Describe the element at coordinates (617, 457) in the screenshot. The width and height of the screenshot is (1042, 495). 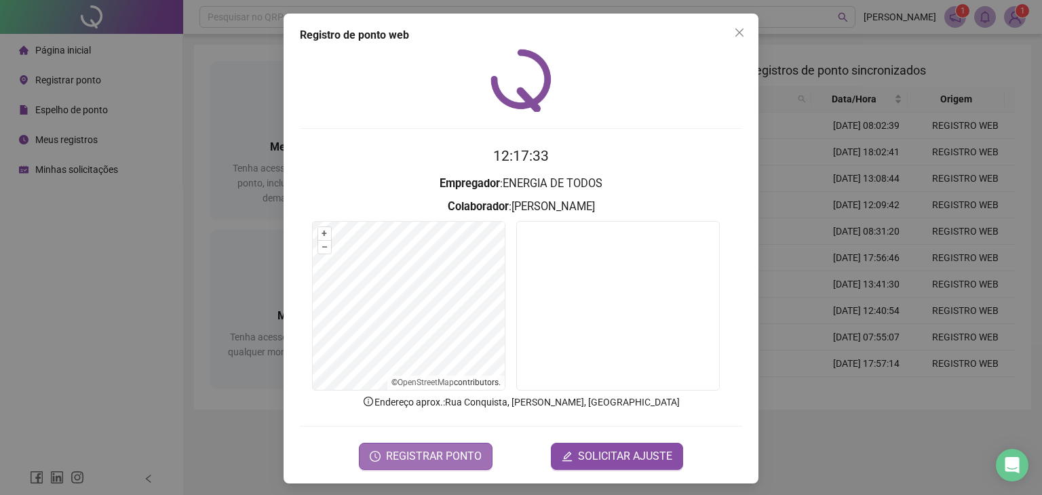
I see `button: editSOLICITAR AJUSTE` at that location.